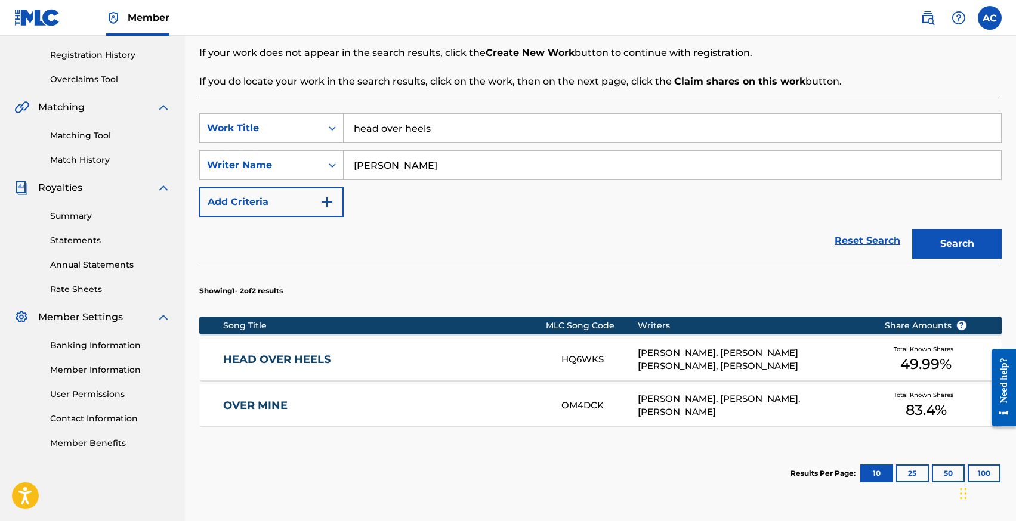 The height and width of the screenshot is (521, 1016). Describe the element at coordinates (110, 394) in the screenshot. I see `a: User Permissions` at that location.